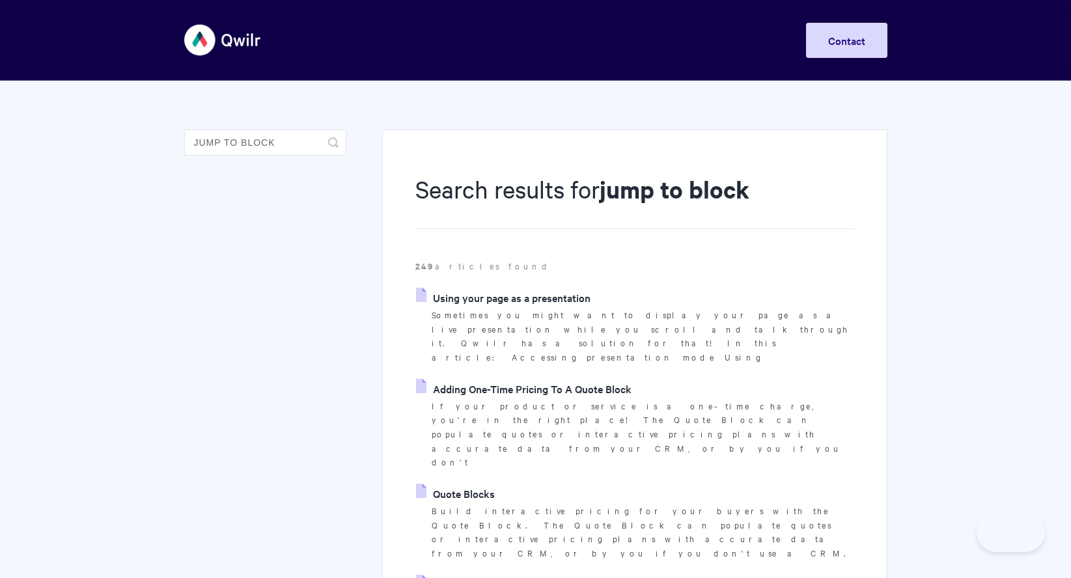 The image size is (1071, 578). Describe the element at coordinates (455, 493) in the screenshot. I see `a: Quote Blocks` at that location.